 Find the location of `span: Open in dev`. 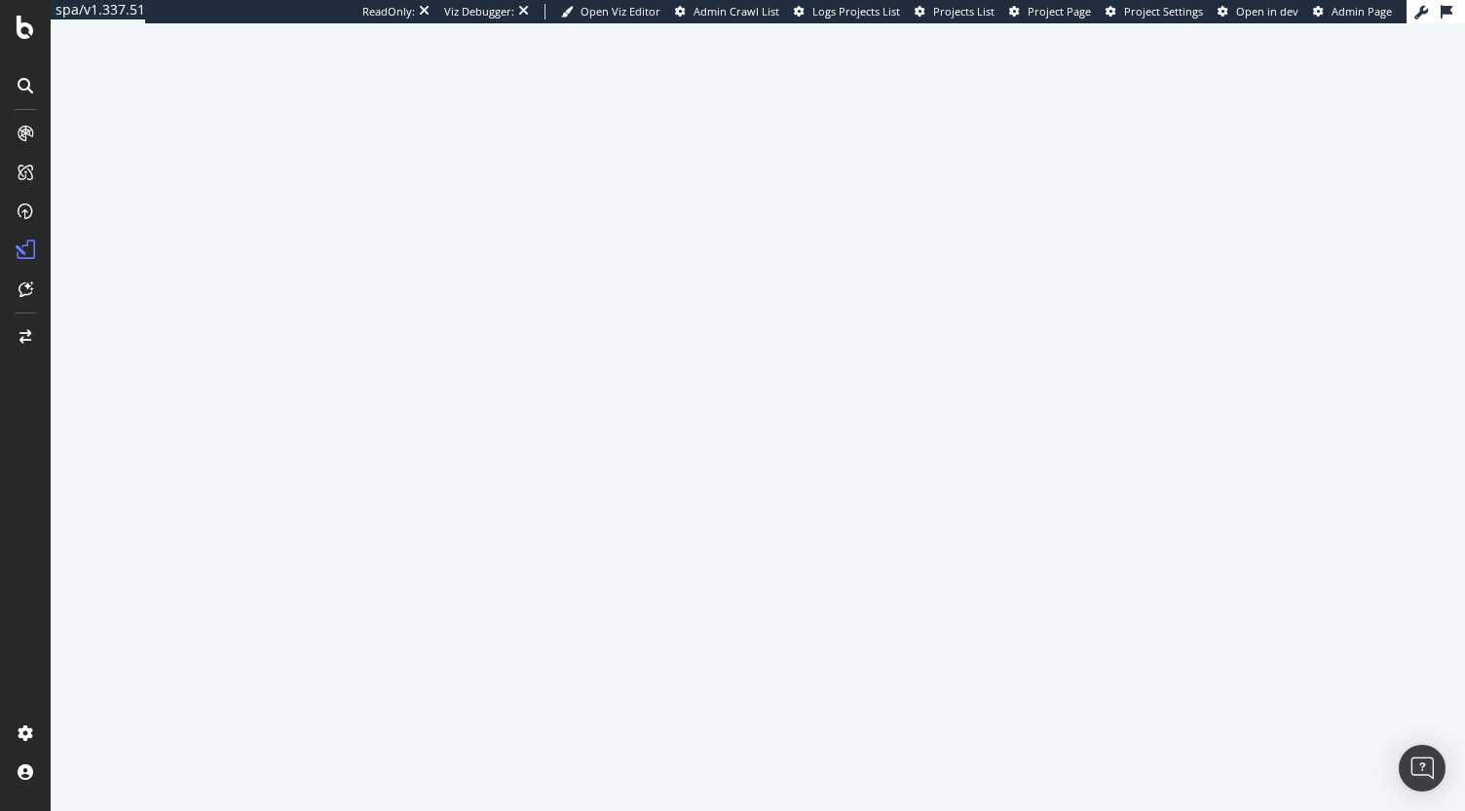

span: Open in dev is located at coordinates (1267, 11).